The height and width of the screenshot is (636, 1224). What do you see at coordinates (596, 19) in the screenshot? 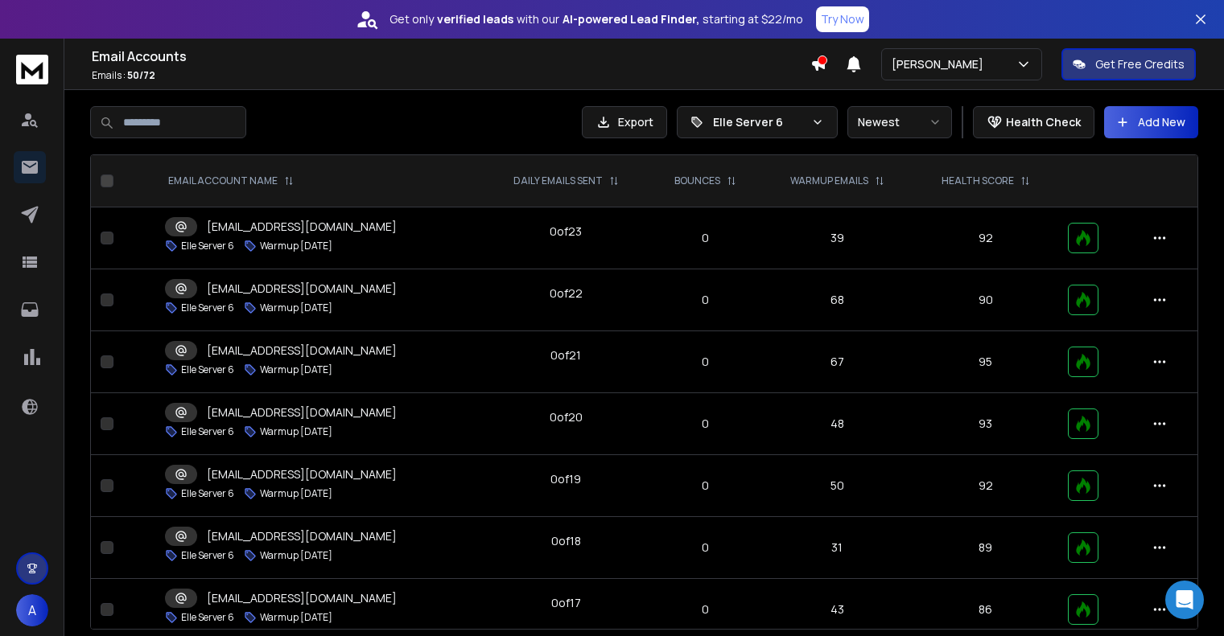
I see `p: Get only with our starting at $22/mo` at bounding box center [596, 19].